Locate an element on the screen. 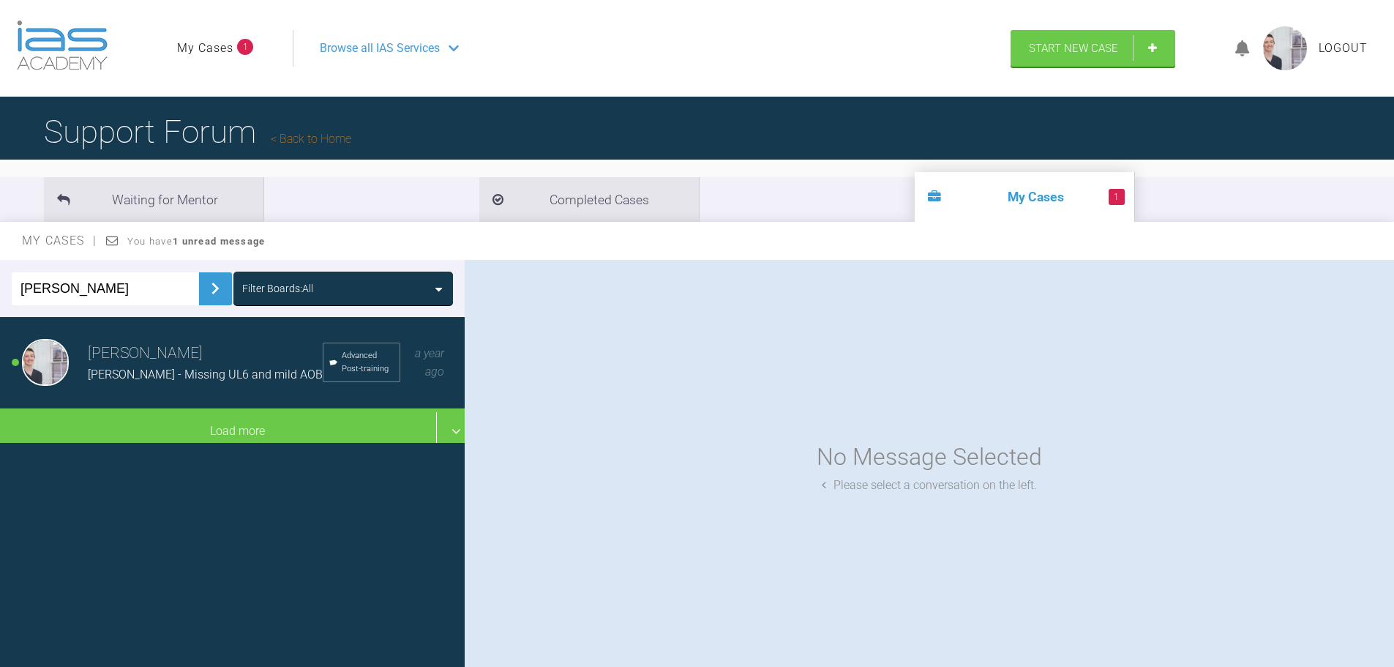 This screenshot has width=1394, height=667. span: Advanced Post-training is located at coordinates (367, 362).